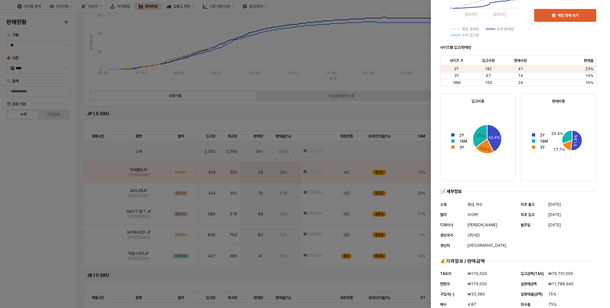 Image resolution: width=610 pixels, height=308 pixels. I want to click on span: TAG가, so click(445, 273).